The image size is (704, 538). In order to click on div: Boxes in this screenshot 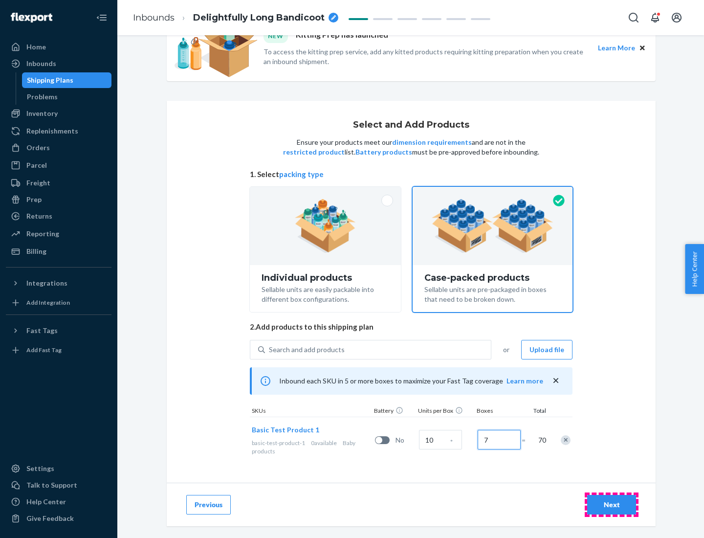, I will do `click(499, 411)`.